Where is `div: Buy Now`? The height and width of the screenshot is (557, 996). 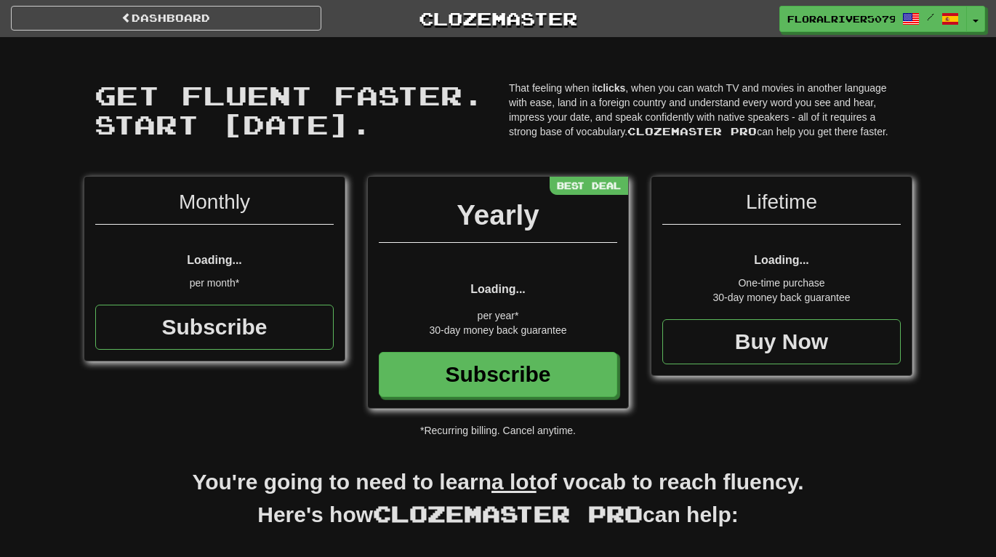
div: Buy Now is located at coordinates (782, 342).